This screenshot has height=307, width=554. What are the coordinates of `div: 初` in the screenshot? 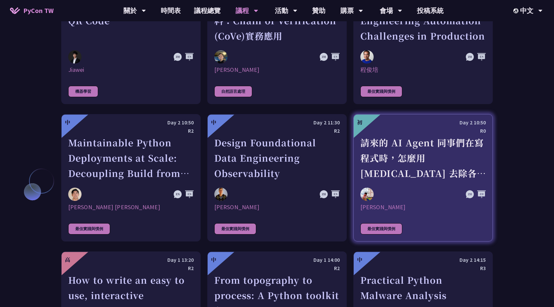 It's located at (360, 122).